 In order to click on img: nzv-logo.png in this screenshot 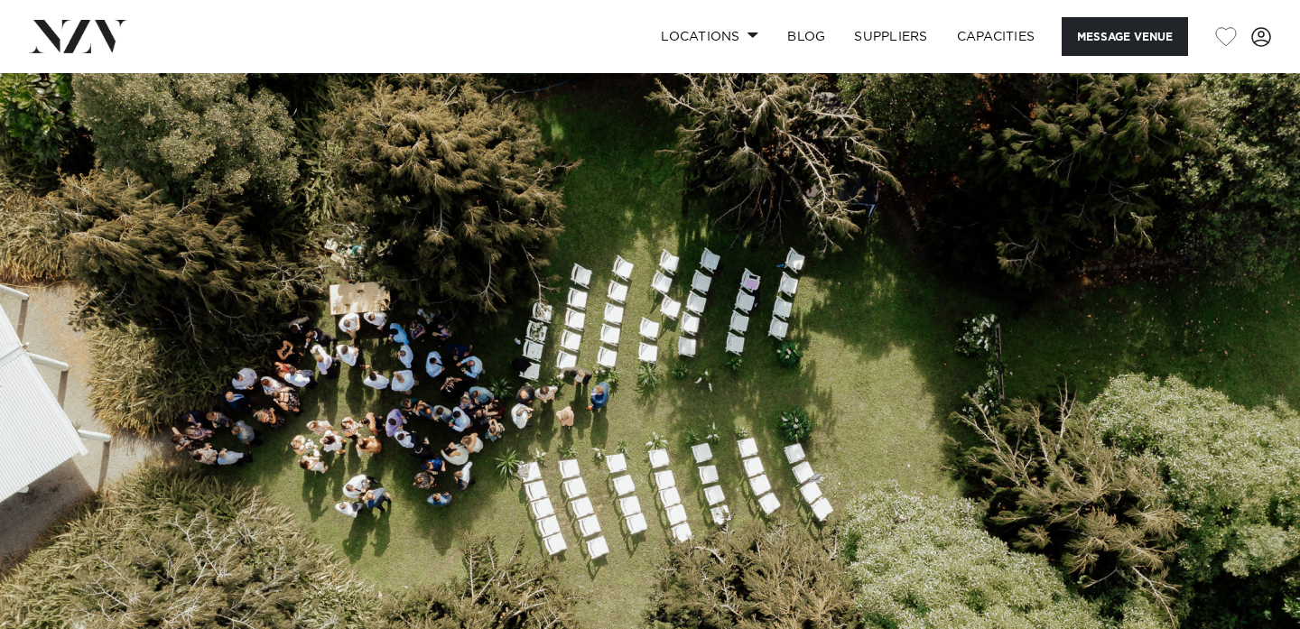, I will do `click(78, 36)`.